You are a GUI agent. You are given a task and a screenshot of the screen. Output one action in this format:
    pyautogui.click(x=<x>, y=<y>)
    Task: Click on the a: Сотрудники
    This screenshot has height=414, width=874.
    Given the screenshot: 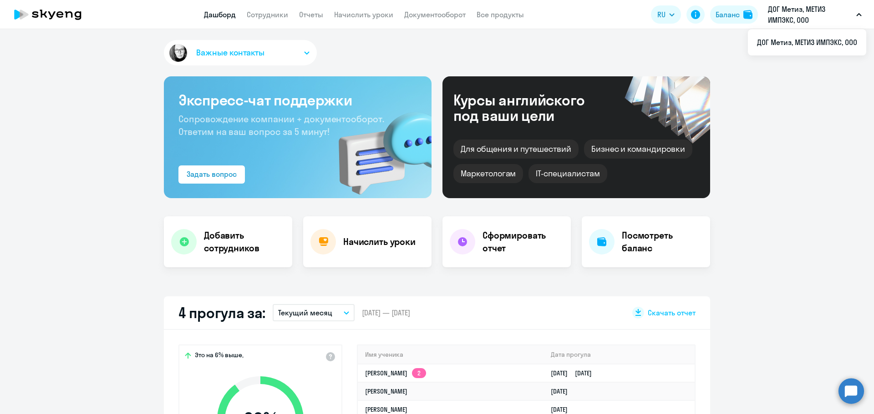 What is the action you would take?
    pyautogui.click(x=267, y=15)
    